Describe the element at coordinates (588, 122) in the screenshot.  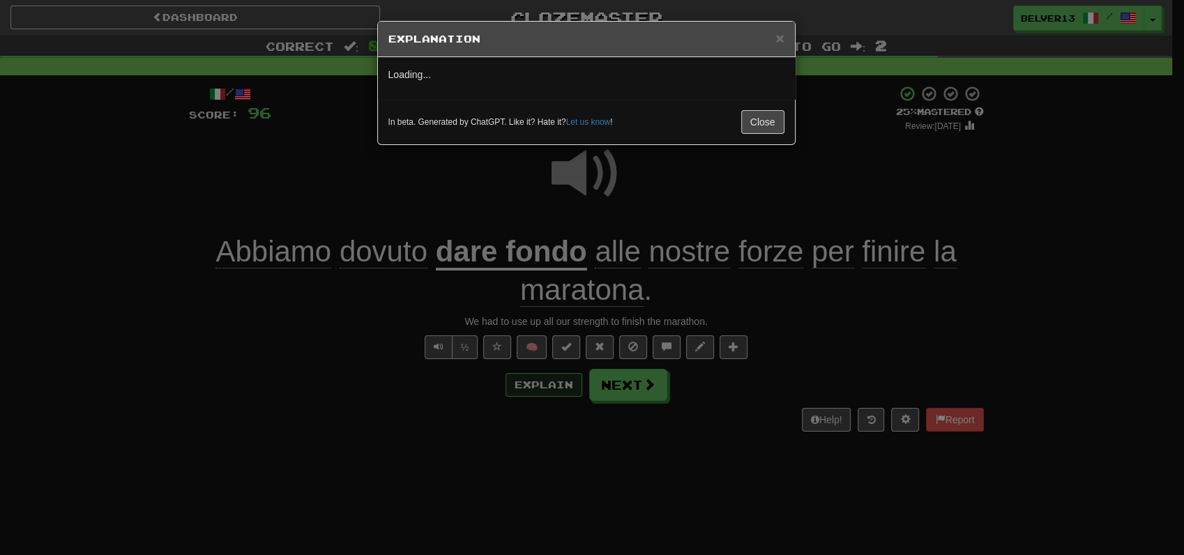
I see `a: Let us know` at that location.